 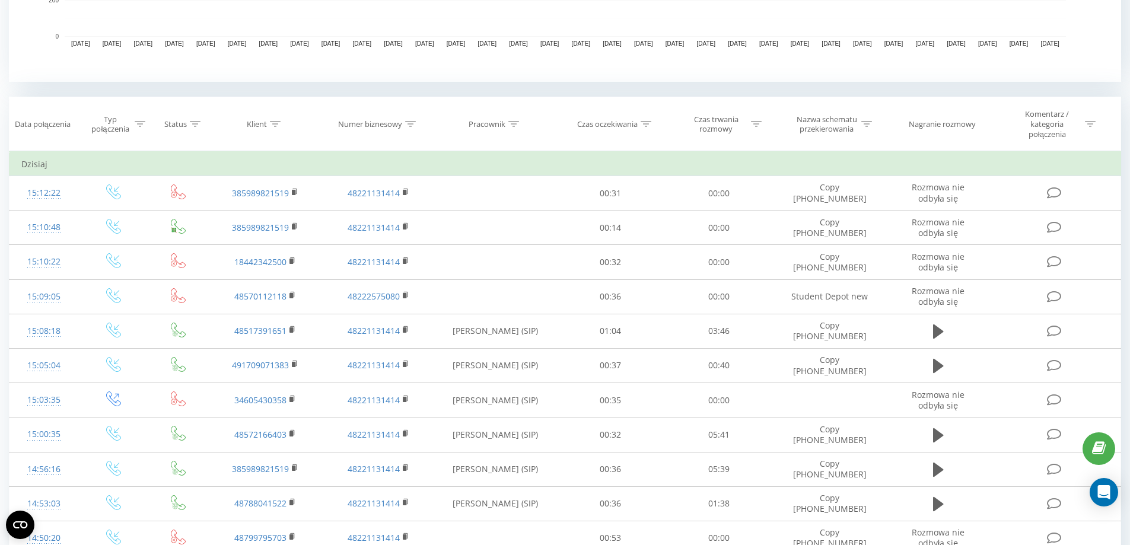 I want to click on td: Dzisiaj, so click(x=565, y=164).